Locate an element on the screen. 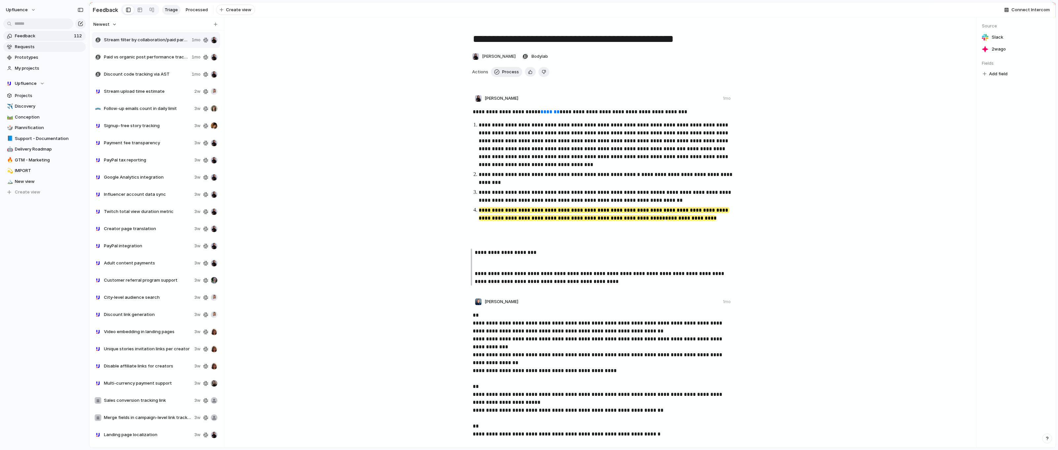 This screenshot has height=450, width=1058. span: Video embedding in landing pages is located at coordinates (148, 332).